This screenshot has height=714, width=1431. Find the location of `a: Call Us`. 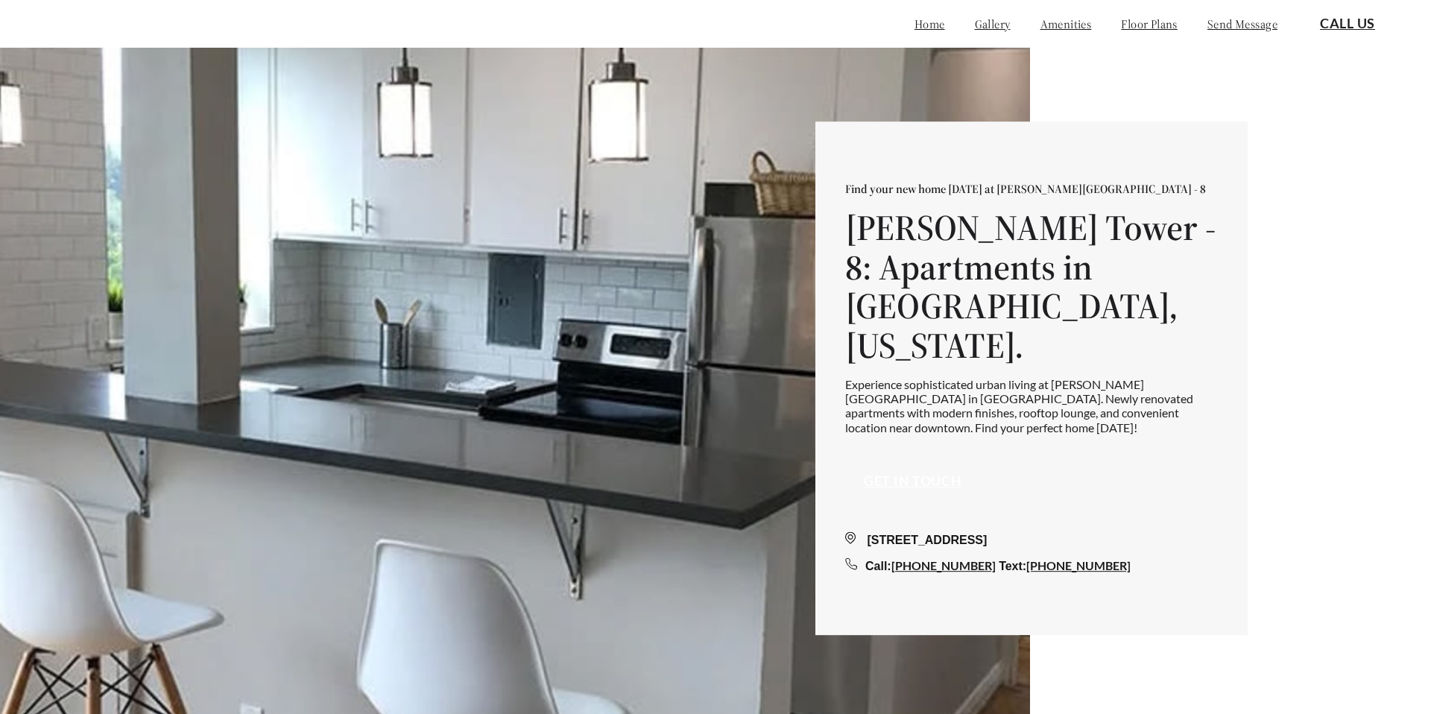

a: Call Us is located at coordinates (1347, 24).